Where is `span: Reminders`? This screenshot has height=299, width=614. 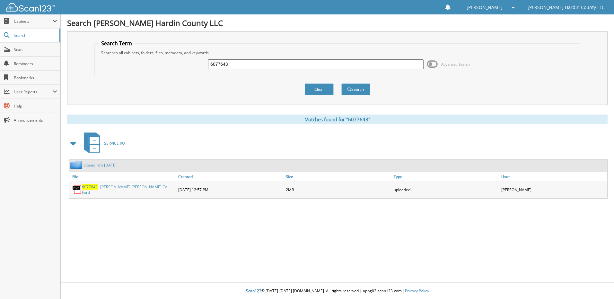 span: Reminders is located at coordinates (35, 64).